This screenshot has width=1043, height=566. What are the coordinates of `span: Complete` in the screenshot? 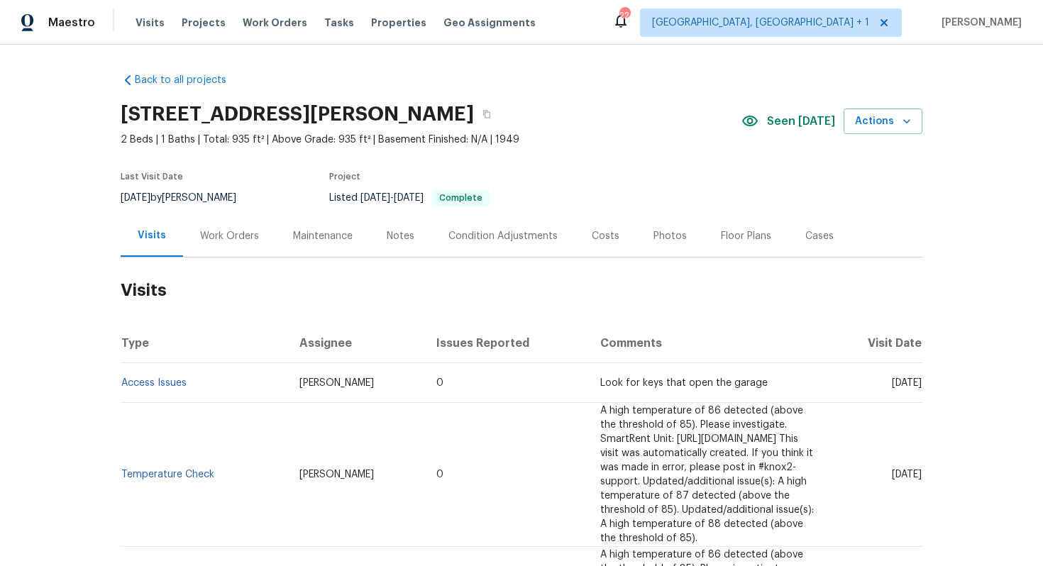 It's located at (461, 198).